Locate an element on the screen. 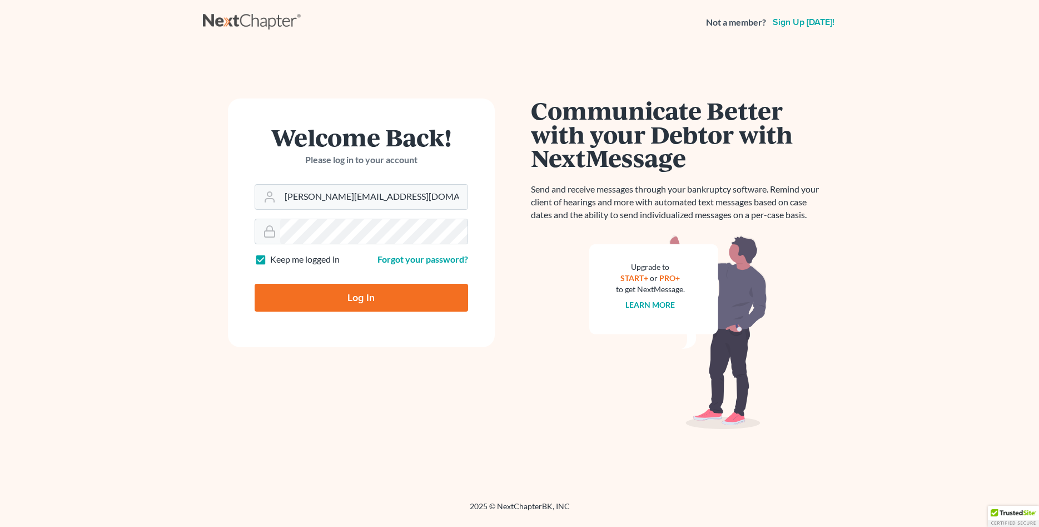 The width and height of the screenshot is (1039, 527). a: PRO+ is located at coordinates (670, 278).